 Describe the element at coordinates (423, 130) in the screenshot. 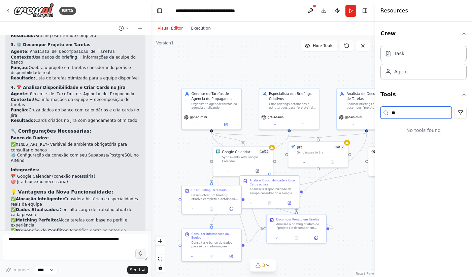

I see `div: No tools found` at that location.